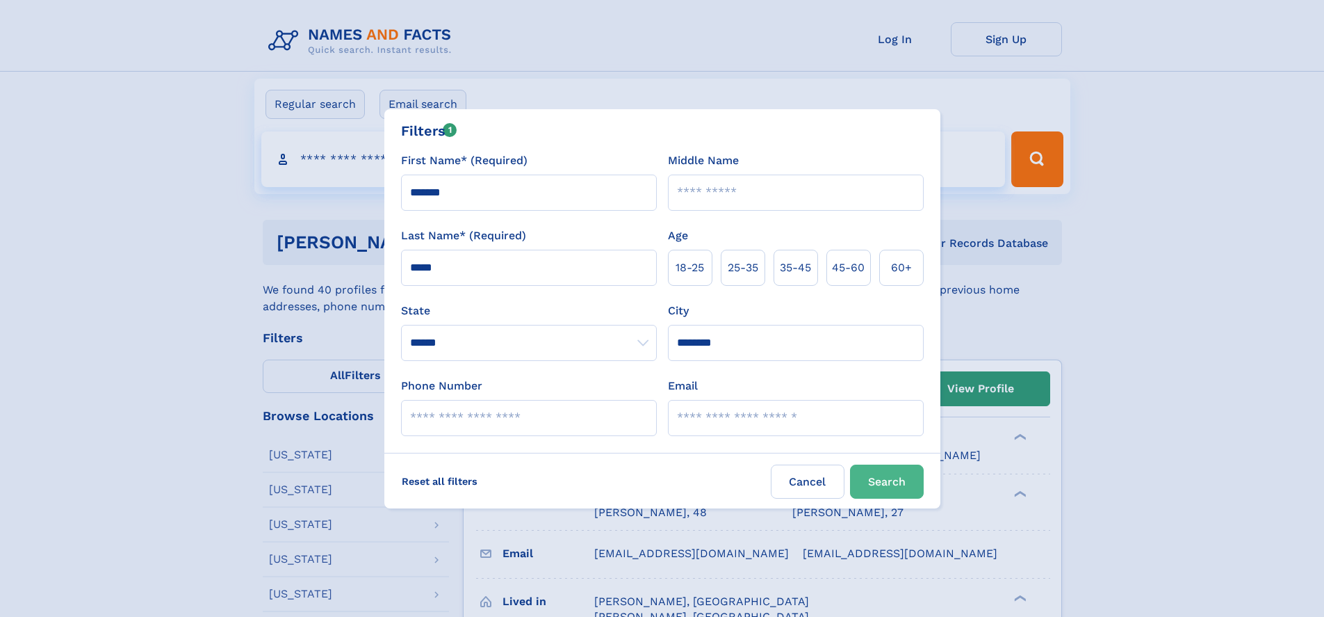 The height and width of the screenshot is (617, 1324). I want to click on label: Last Name* (Required), so click(464, 236).